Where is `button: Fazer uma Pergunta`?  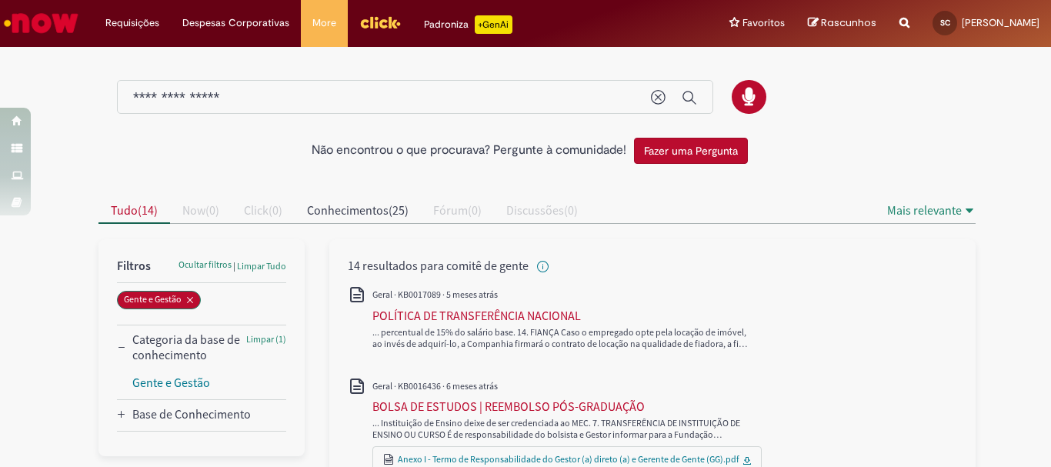 button: Fazer uma Pergunta is located at coordinates (691, 151).